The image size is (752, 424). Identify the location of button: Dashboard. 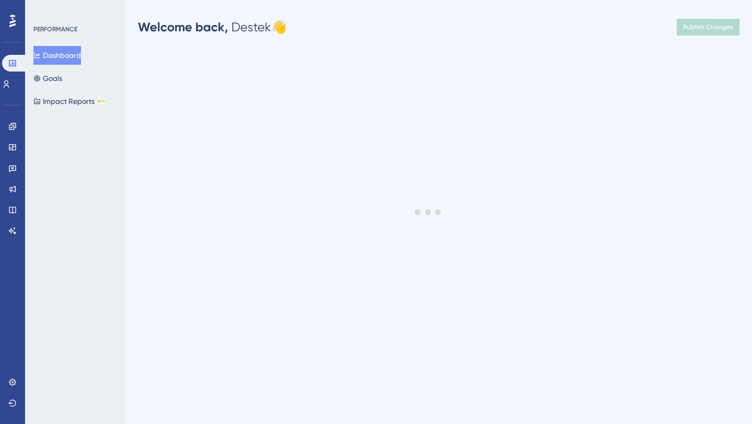
(57, 55).